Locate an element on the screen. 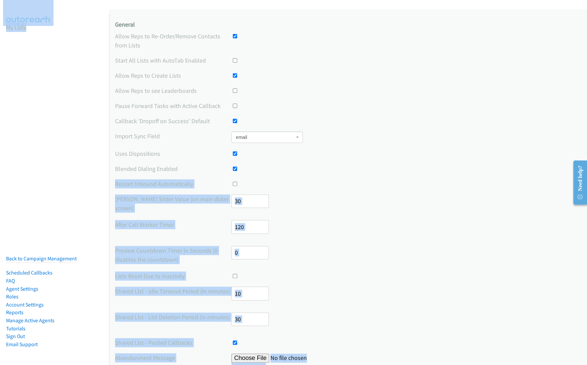 The height and width of the screenshot is (365, 587). a: Agent Settings is located at coordinates (22, 289).